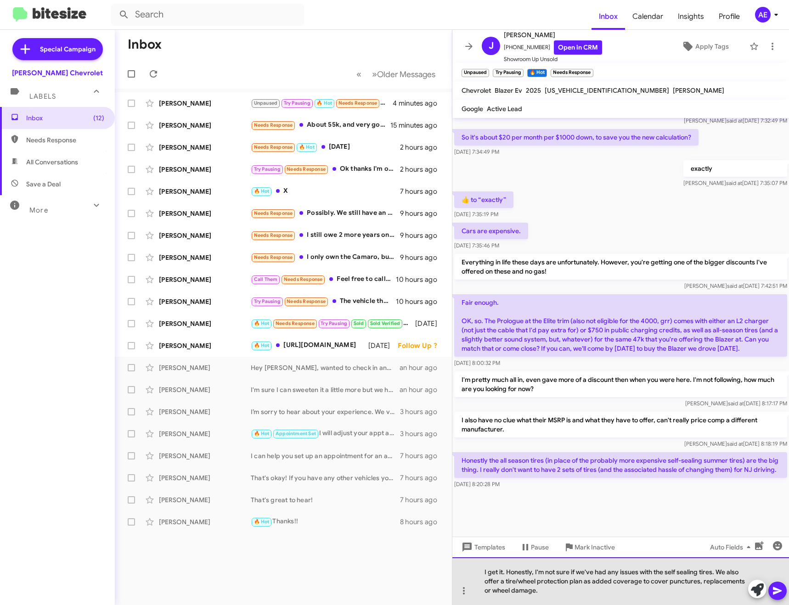 This screenshot has height=605, width=789. Describe the element at coordinates (620, 425) in the screenshot. I see `p: I also have no clue what their MSRP is and what they have to offer, can't really price comp a dif...` at that location.